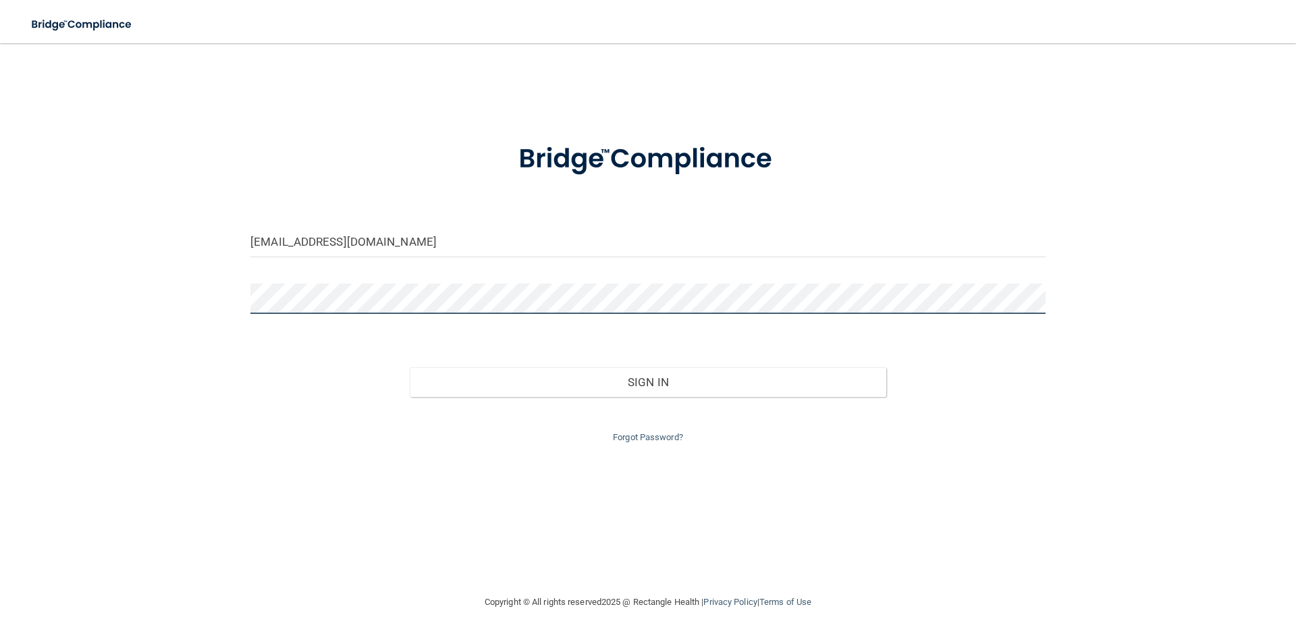  Describe the element at coordinates (730, 601) in the screenshot. I see `a: Privacy Policy` at that location.